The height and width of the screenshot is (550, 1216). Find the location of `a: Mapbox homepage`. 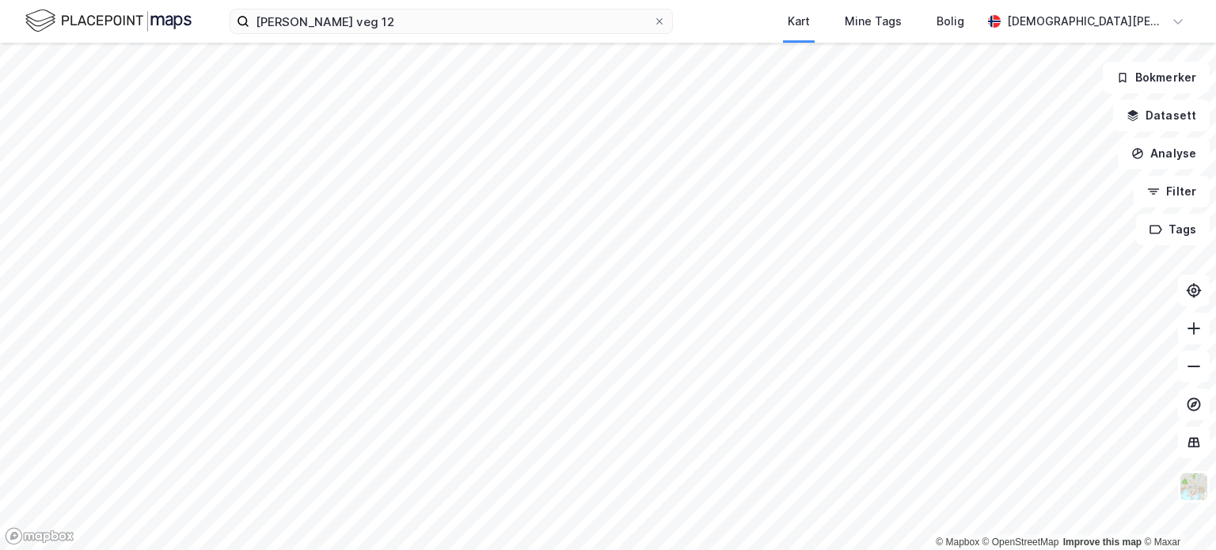

a: Mapbox homepage is located at coordinates (40, 536).